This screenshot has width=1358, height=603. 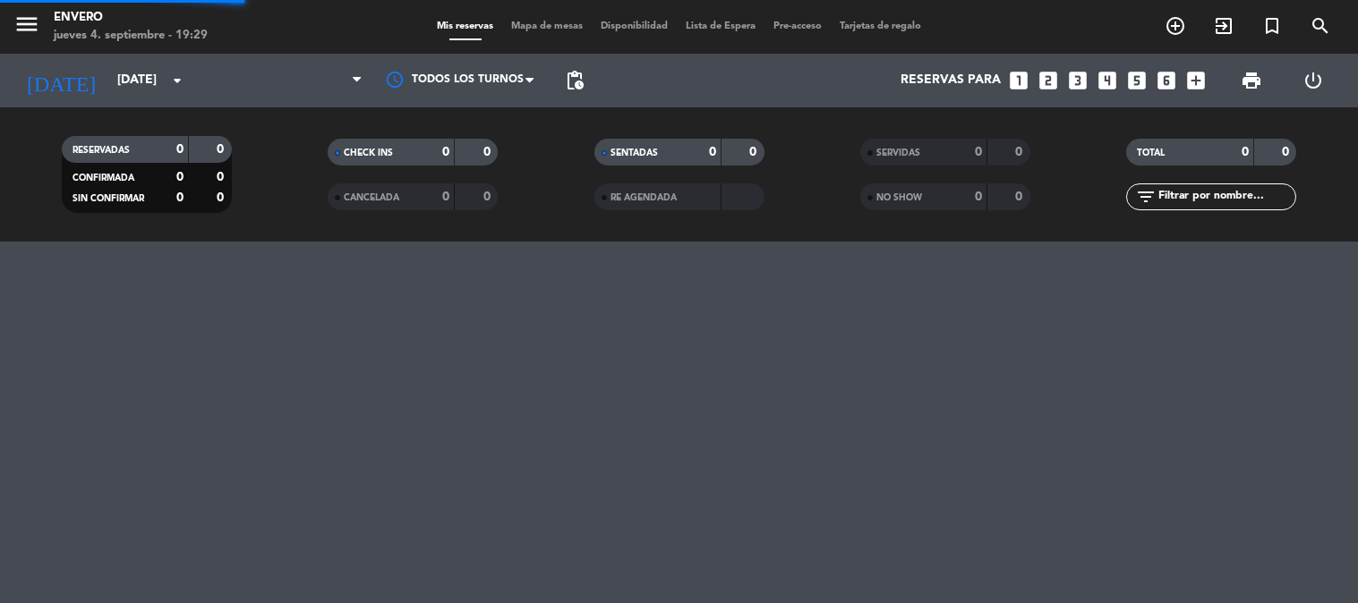 What do you see at coordinates (1320, 26) in the screenshot?
I see `i: search` at bounding box center [1320, 26].